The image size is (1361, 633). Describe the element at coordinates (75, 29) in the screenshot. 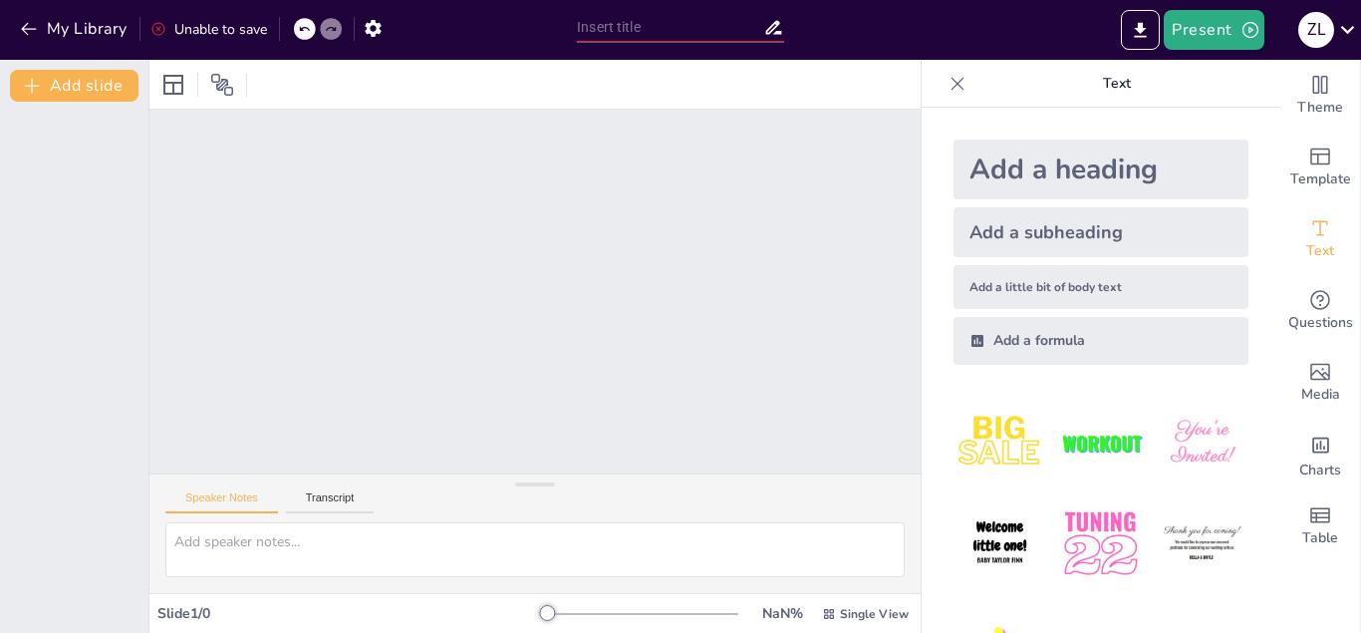

I see `button: My Library` at that location.